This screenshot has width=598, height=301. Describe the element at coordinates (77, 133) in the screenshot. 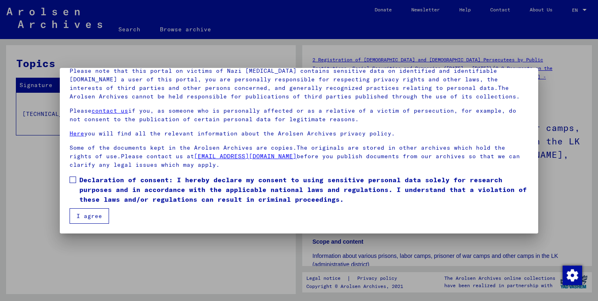

I see `a: Here` at that location.